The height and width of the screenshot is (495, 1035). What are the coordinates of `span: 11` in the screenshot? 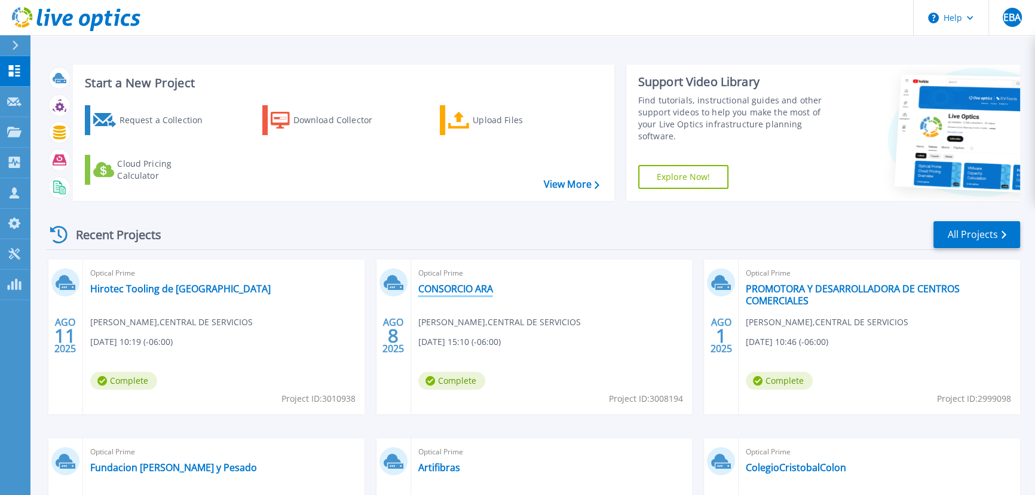 It's located at (65, 335).